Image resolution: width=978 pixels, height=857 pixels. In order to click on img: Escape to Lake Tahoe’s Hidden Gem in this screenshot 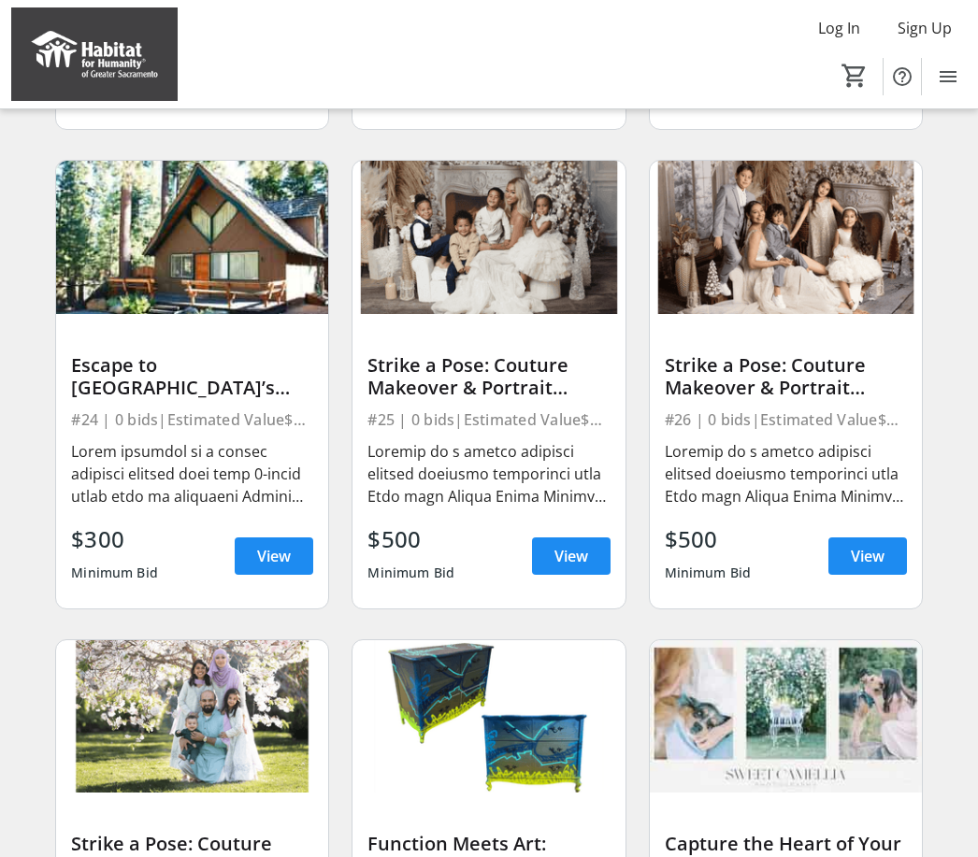, I will do `click(192, 237)`.